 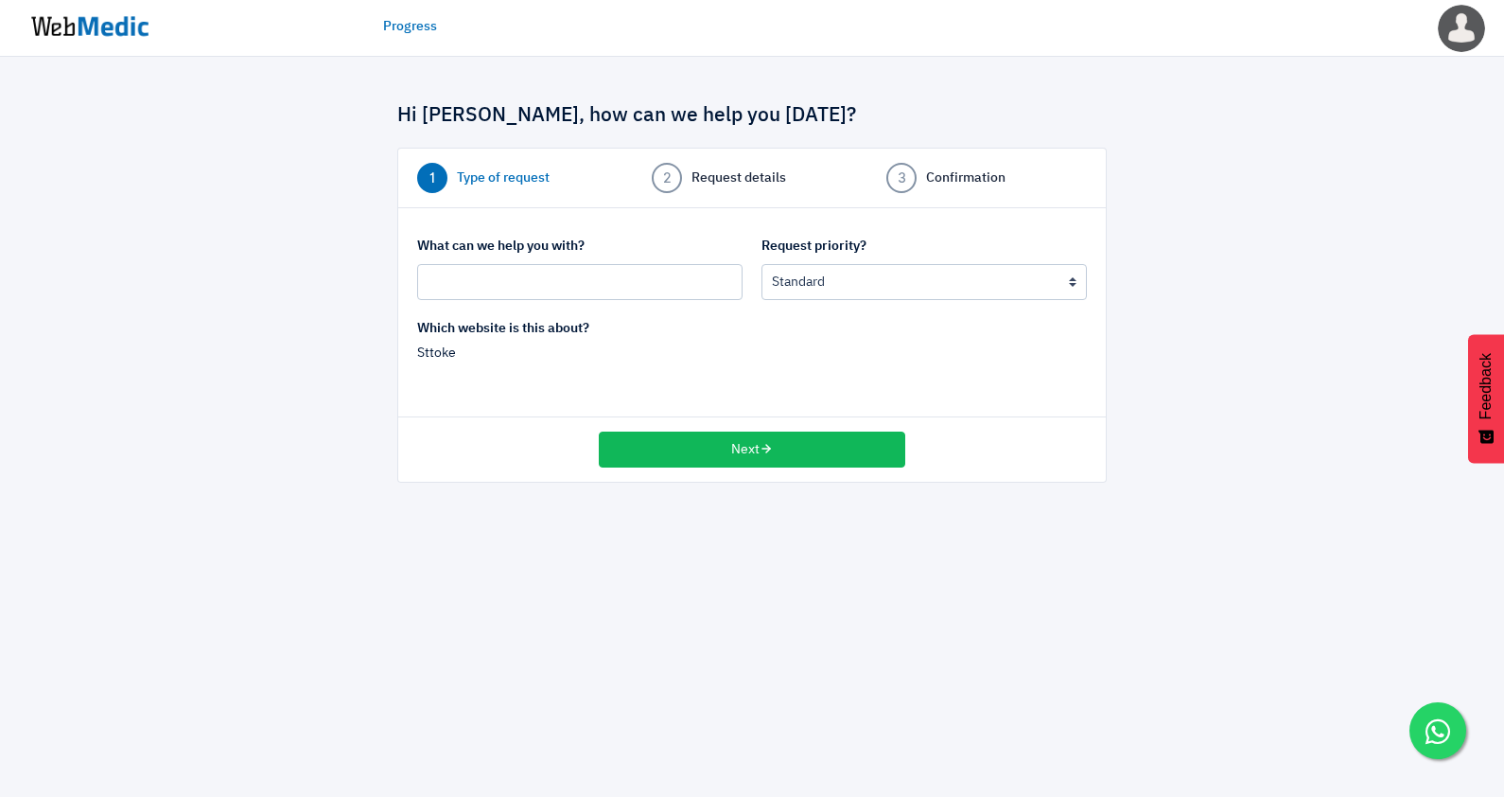 What do you see at coordinates (1486, 386) in the screenshot?
I see `span: Feedback` at bounding box center [1486, 386].